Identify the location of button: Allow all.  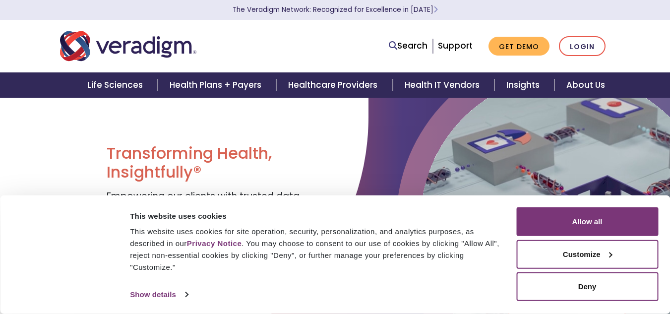
(587, 222).